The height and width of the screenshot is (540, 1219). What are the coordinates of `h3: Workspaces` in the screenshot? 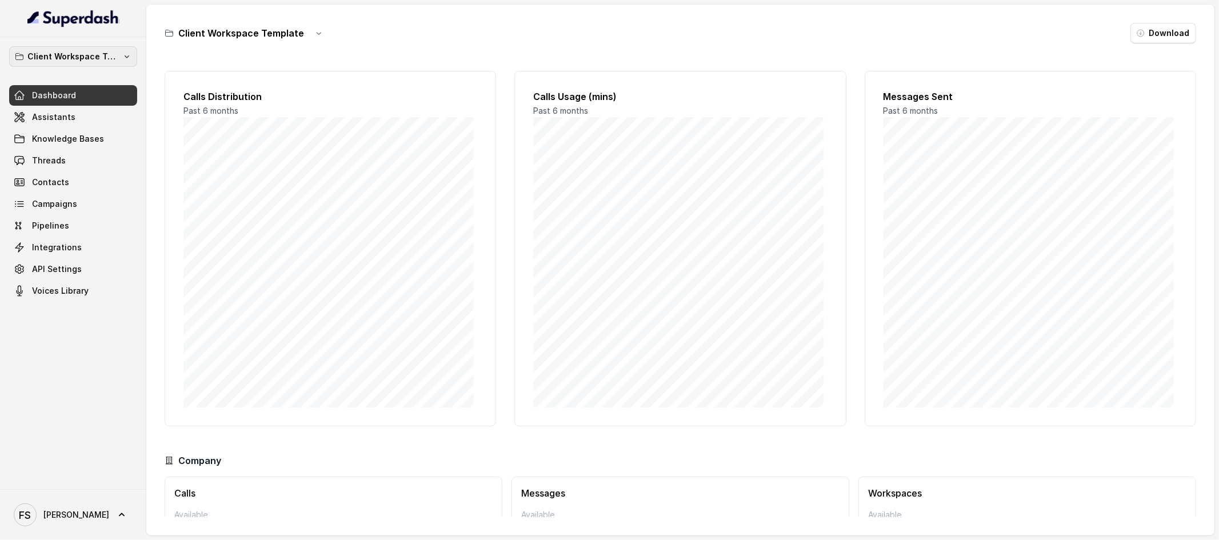 It's located at (1027, 493).